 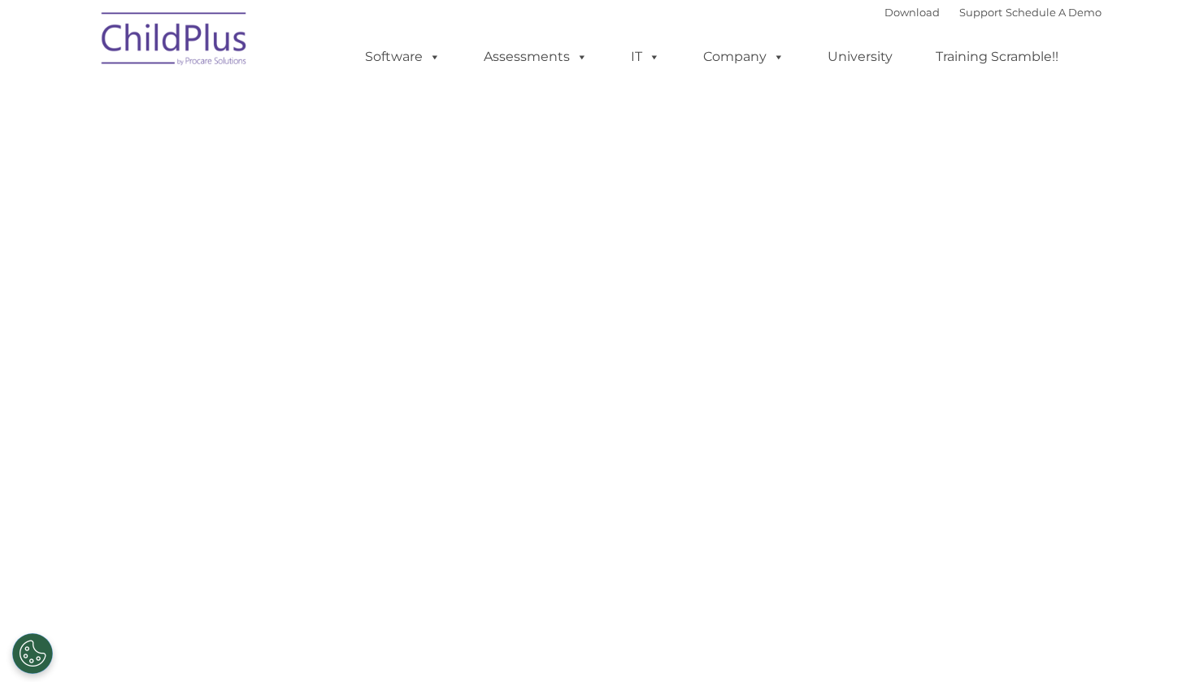 I want to click on button: Cookies Settings, so click(x=33, y=654).